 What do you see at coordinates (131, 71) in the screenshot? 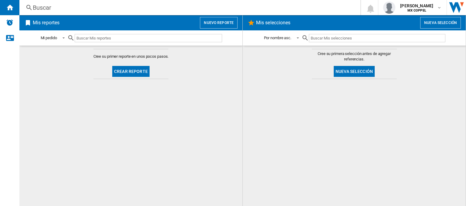
I see `button: Crear reporte` at bounding box center [131, 71].